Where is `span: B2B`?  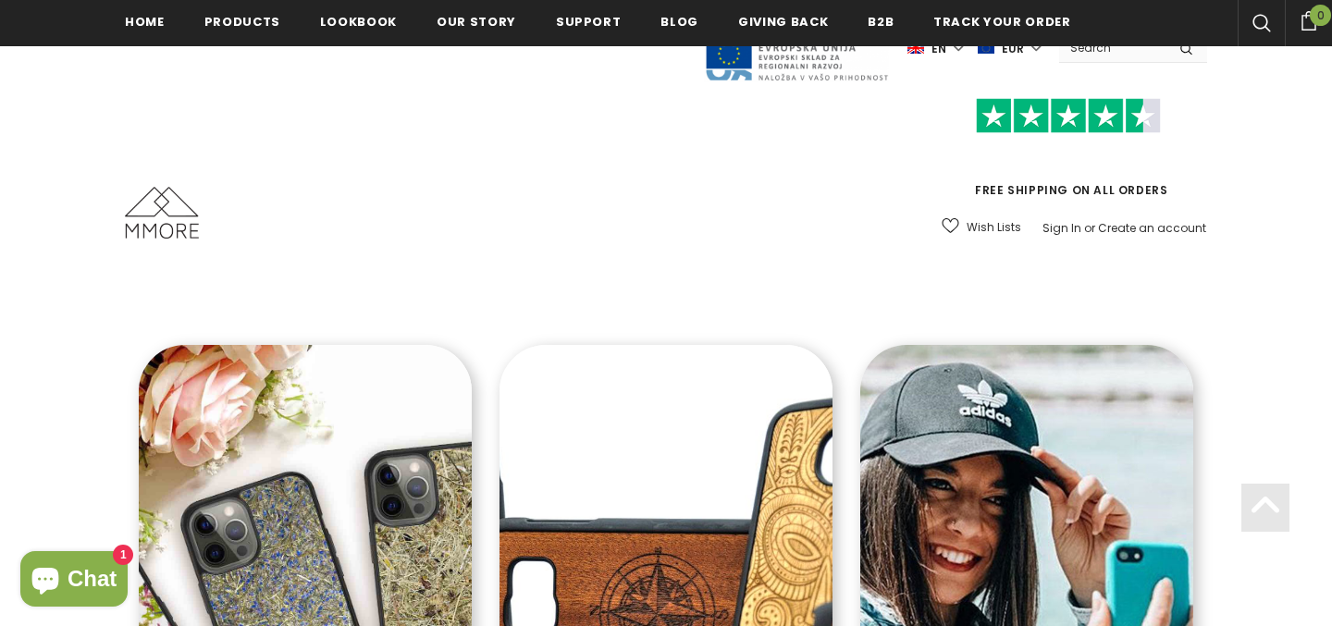
span: B2B is located at coordinates (881, 21).